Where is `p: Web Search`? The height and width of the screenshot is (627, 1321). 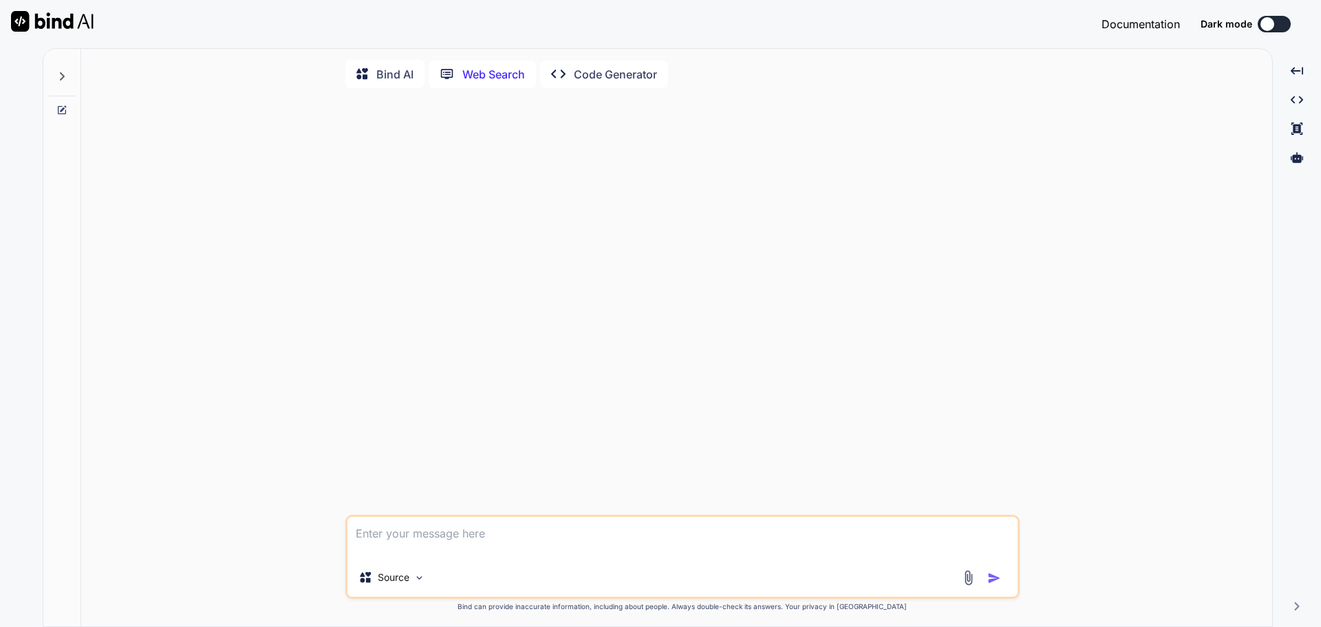
p: Web Search is located at coordinates (493, 74).